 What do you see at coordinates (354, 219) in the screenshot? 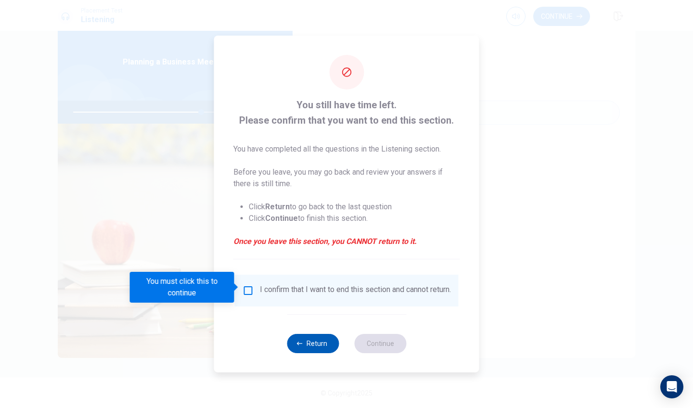
I see `li: Click to finish this section.` at bounding box center [354, 219].